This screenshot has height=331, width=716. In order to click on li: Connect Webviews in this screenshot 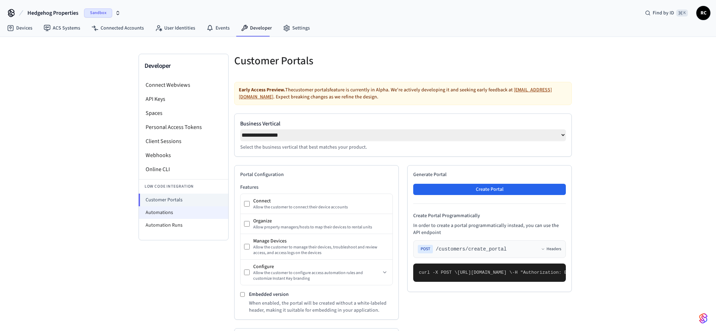, I will do `click(184, 85)`.